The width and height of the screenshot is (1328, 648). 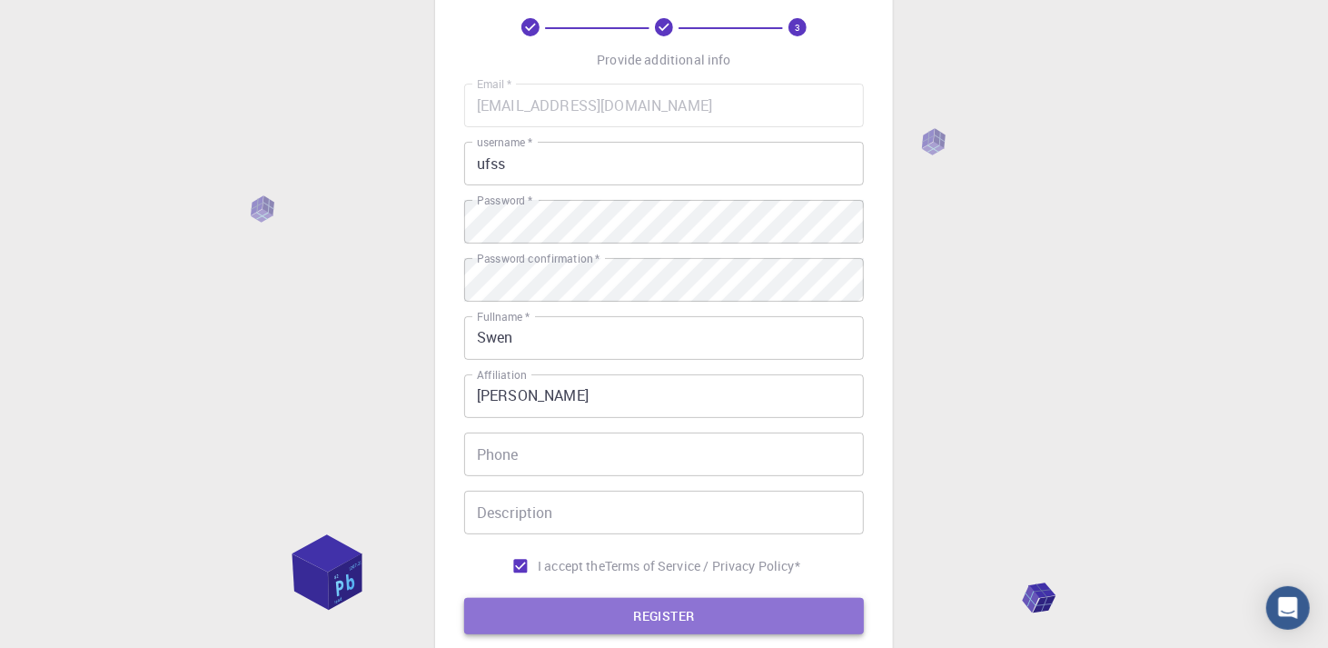 What do you see at coordinates (702, 566) in the screenshot?
I see `a: Terms of Service / Privacy Policy*` at bounding box center [702, 566].